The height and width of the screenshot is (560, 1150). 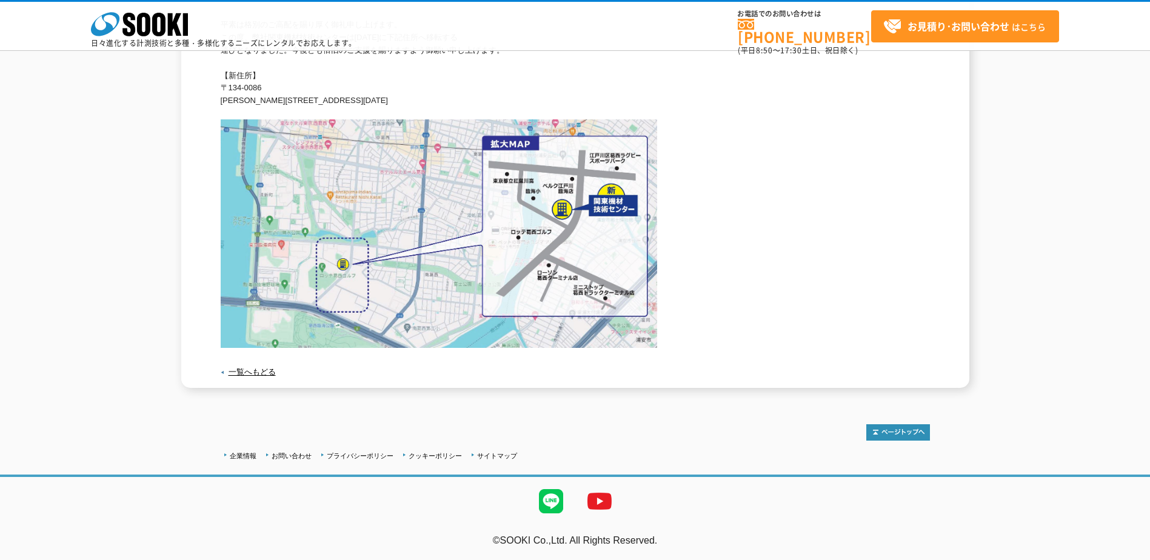 I want to click on a: テストMail, so click(x=1126, y=553).